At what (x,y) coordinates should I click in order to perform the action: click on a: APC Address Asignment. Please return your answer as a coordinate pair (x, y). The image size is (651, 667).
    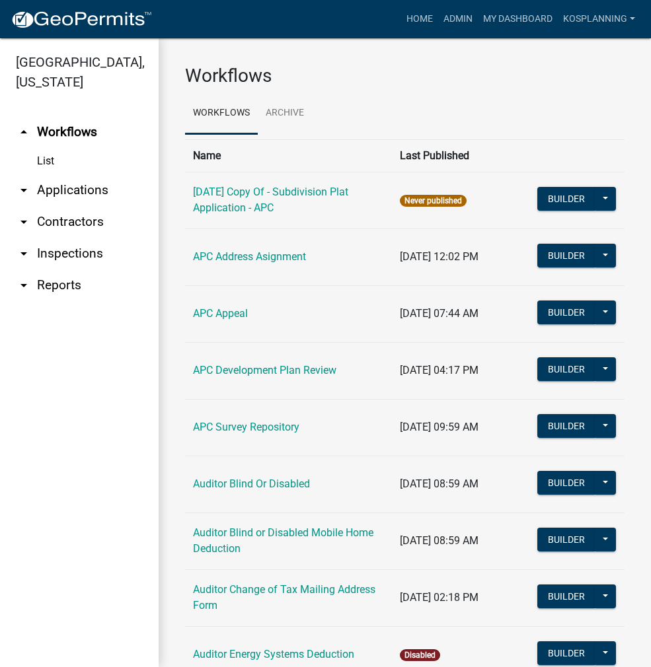
    Looking at the image, I should click on (249, 256).